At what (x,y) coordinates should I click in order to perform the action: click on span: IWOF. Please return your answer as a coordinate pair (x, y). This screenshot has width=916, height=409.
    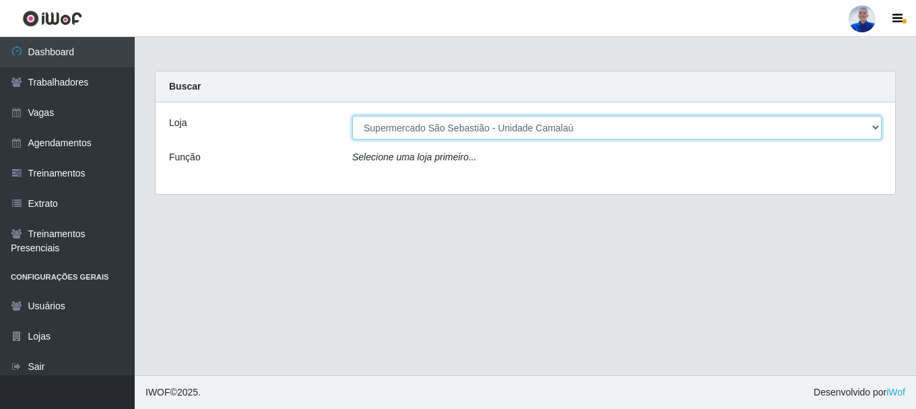
    Looking at the image, I should click on (158, 392).